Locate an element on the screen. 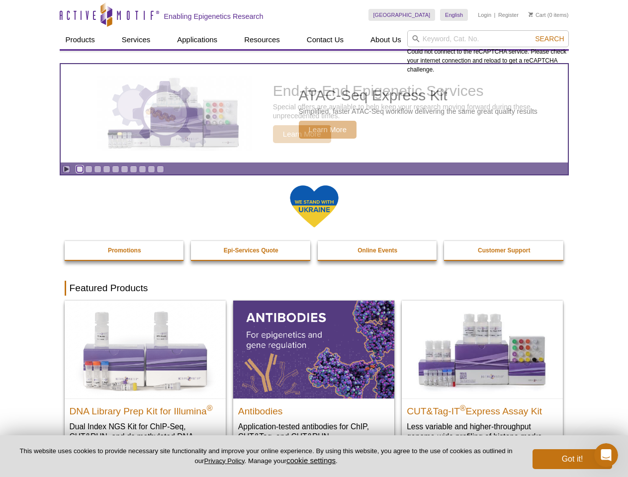 This screenshot has width=628, height=477. a: Go to slide 9 is located at coordinates (151, 169).